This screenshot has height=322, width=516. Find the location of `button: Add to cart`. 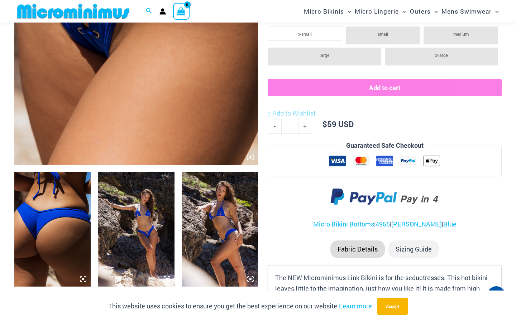

button: Add to cart is located at coordinates (384, 88).